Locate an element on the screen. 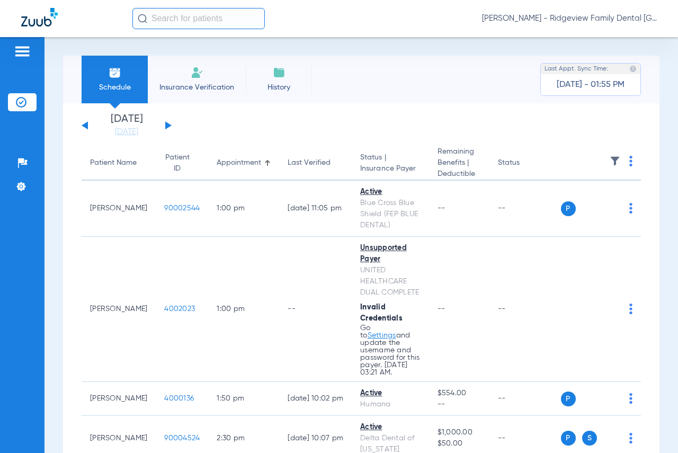 Image resolution: width=678 pixels, height=453 pixels. th: Remaining Benefits | is located at coordinates (460, 163).